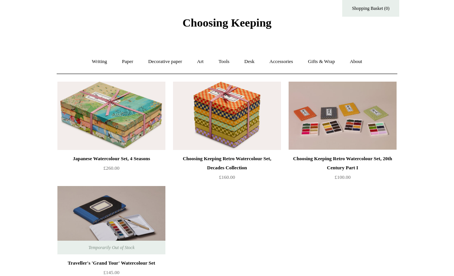  Describe the element at coordinates (111, 168) in the screenshot. I see `span: £260.00` at that location.